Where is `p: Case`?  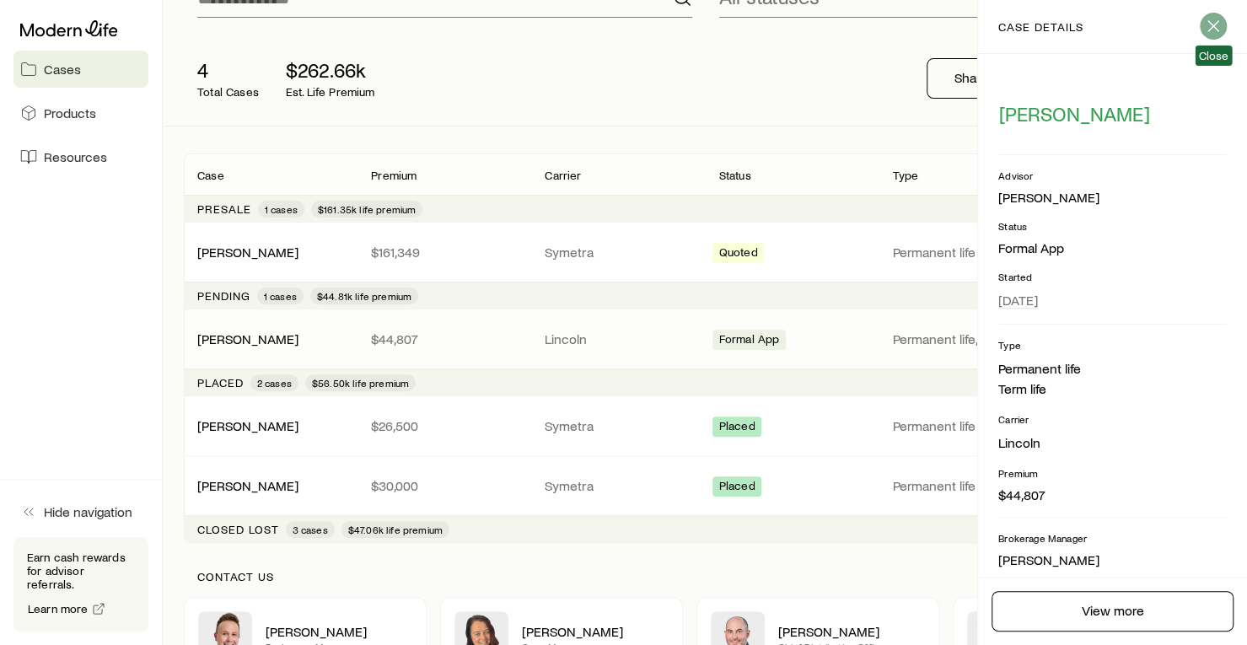
p: Case is located at coordinates (211, 175).